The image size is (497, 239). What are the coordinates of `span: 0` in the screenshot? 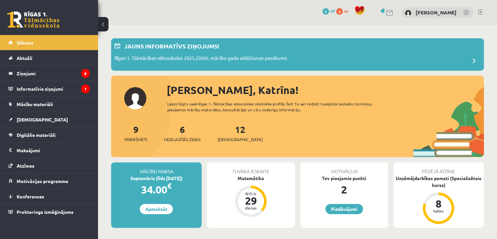 It's located at (340, 11).